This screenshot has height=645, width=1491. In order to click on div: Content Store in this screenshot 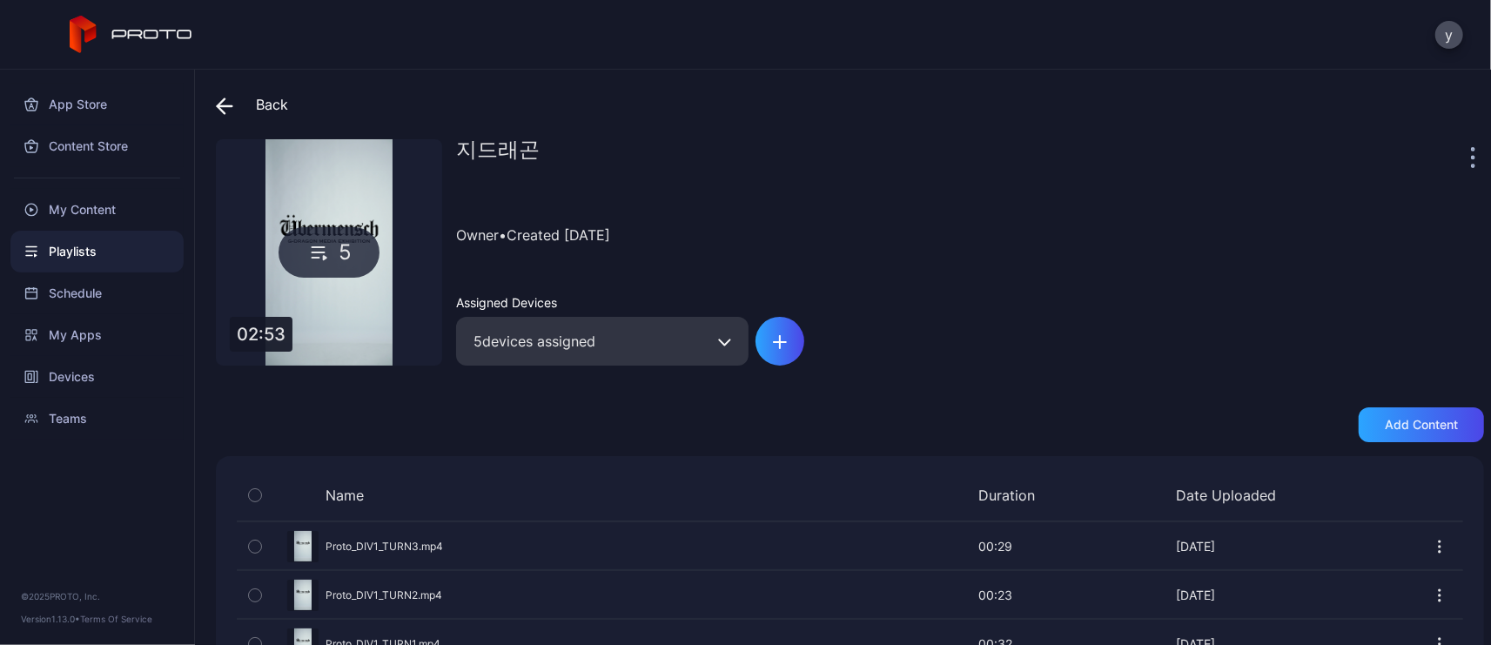, I will do `click(97, 146)`.